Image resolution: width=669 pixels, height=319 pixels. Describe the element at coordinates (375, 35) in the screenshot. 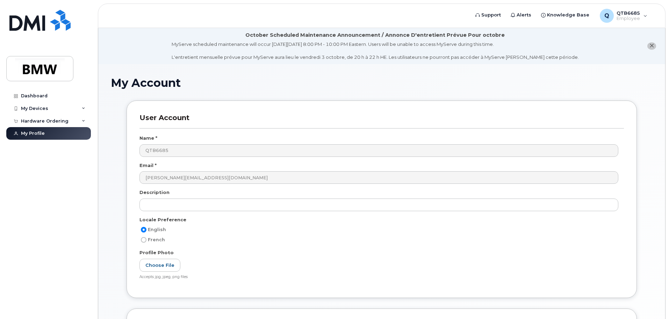

I see `div: October Scheduled Maintenance Announcement / Annonce D'entretient Prévue Pour octobre` at that location.